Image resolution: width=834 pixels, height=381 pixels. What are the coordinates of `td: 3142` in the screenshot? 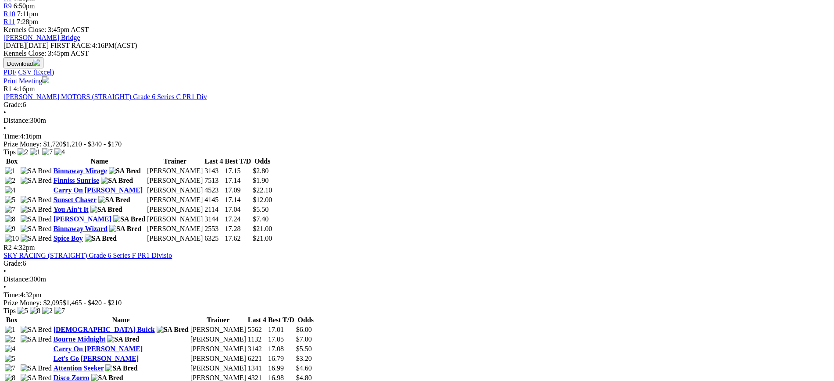 It's located at (257, 349).